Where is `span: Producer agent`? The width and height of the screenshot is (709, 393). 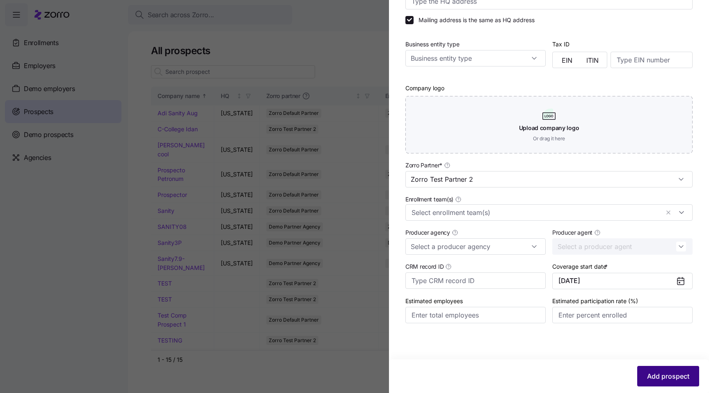 span: Producer agent is located at coordinates (572, 232).